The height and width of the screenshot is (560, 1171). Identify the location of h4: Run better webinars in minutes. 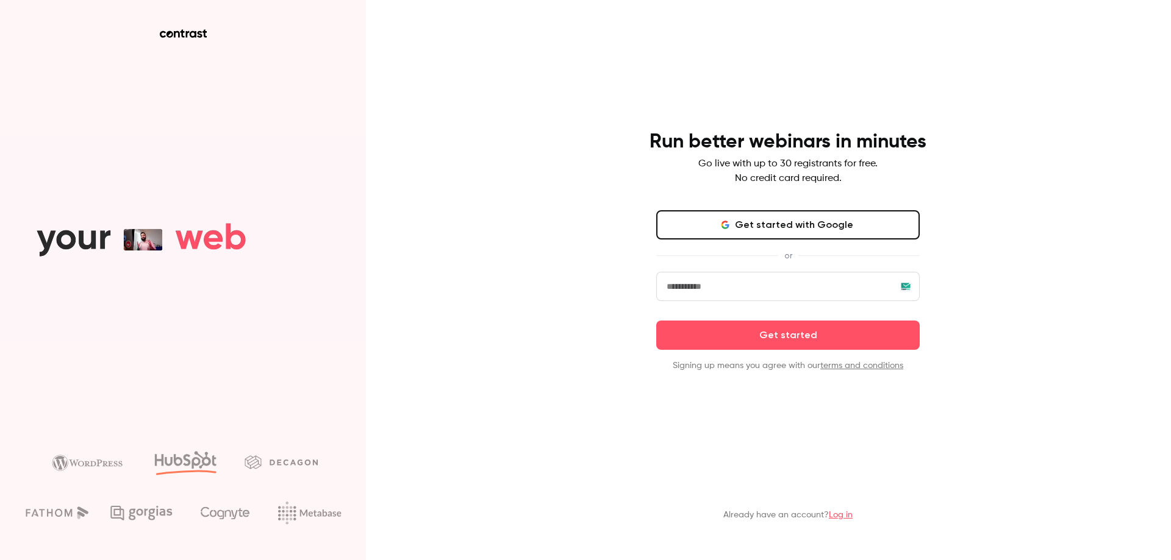
(788, 142).